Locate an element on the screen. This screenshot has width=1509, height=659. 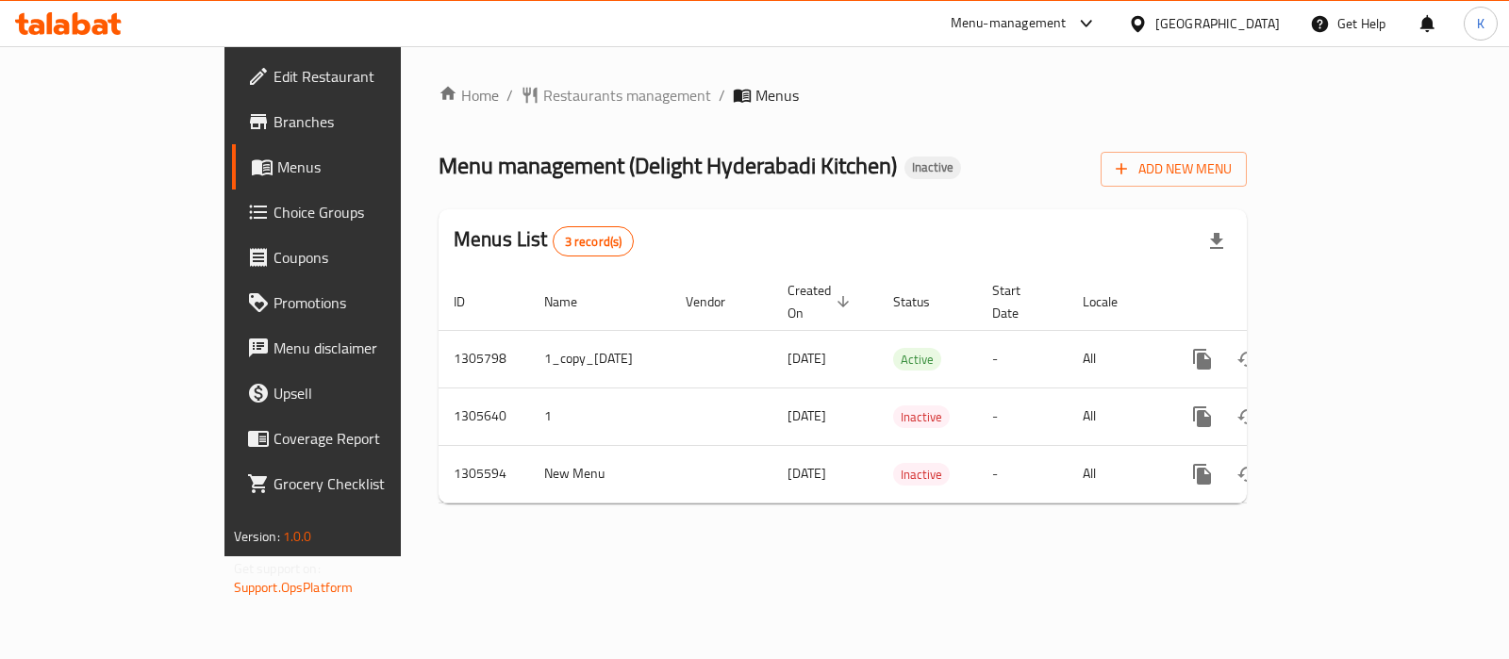
span: Grocery Checklist is located at coordinates (367, 484).